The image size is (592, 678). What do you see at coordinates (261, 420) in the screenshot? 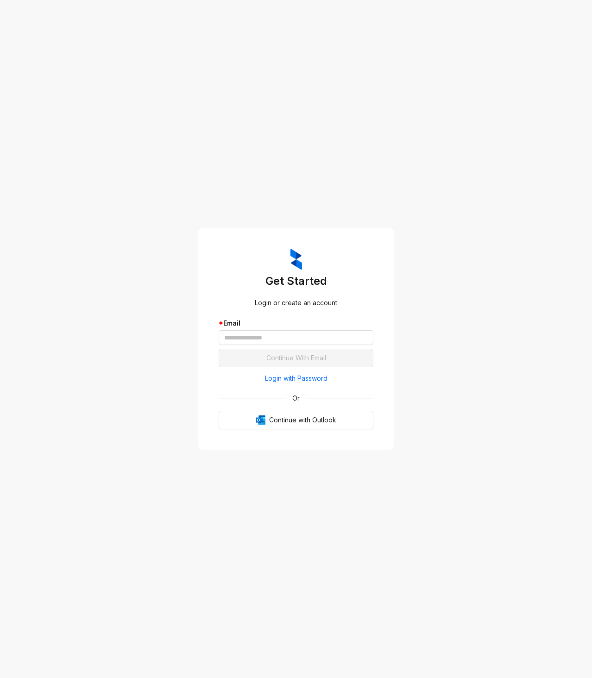
I see `img: Outlook` at bounding box center [261, 420].